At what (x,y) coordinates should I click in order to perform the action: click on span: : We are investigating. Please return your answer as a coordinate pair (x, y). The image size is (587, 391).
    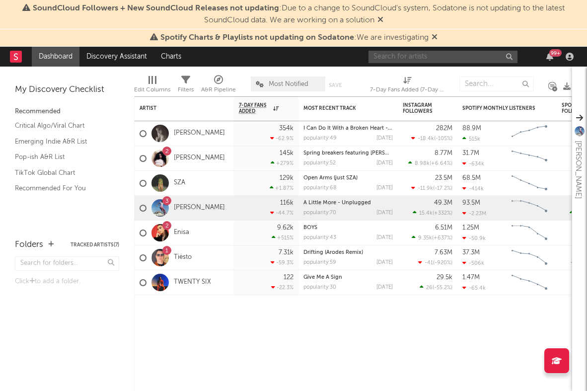
    Looking at the image, I should click on (295, 38).